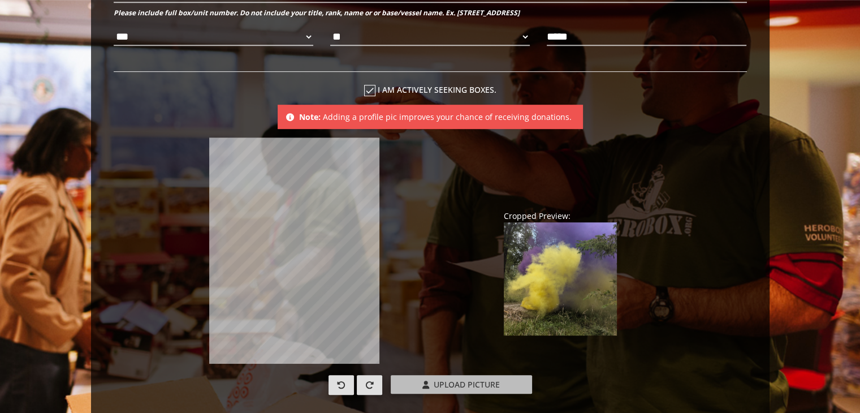 The width and height of the screenshot is (860, 413). Describe the element at coordinates (467, 384) in the screenshot. I see `span: Upload Picture` at that location.